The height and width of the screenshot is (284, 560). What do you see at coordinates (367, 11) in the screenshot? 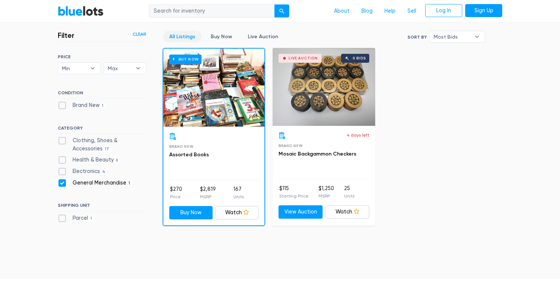
I see `a: Blog` at bounding box center [367, 11].